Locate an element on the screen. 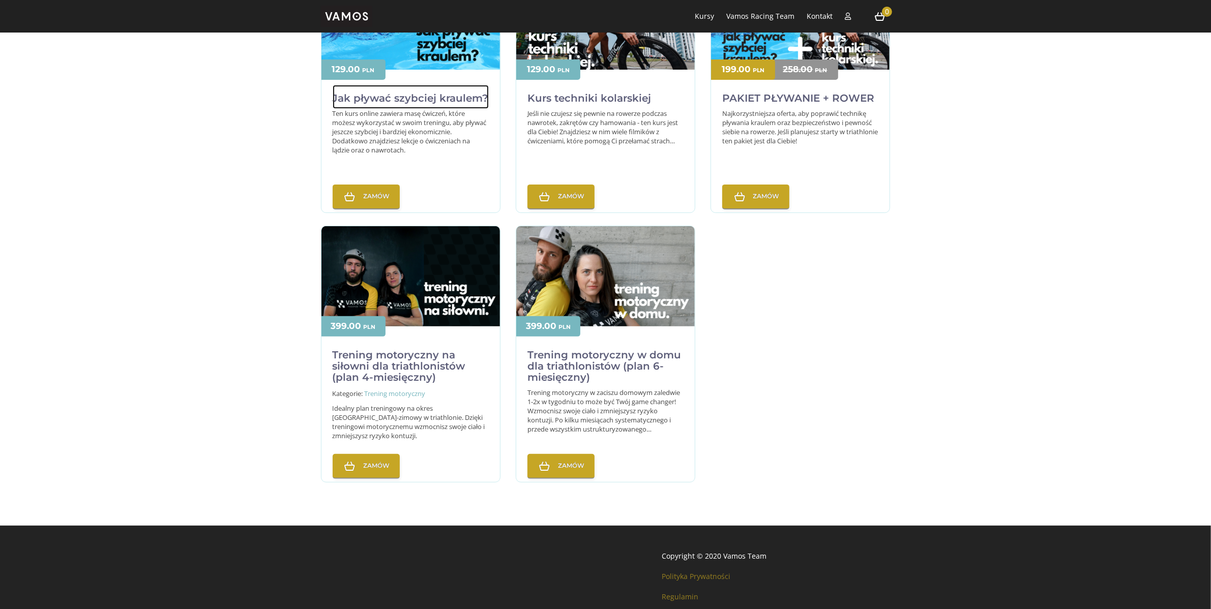 This screenshot has height=609, width=1211. span: 0 is located at coordinates (887, 12).